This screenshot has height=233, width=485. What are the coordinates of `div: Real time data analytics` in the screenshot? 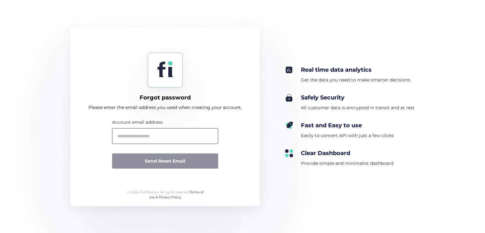 It's located at (355, 70).